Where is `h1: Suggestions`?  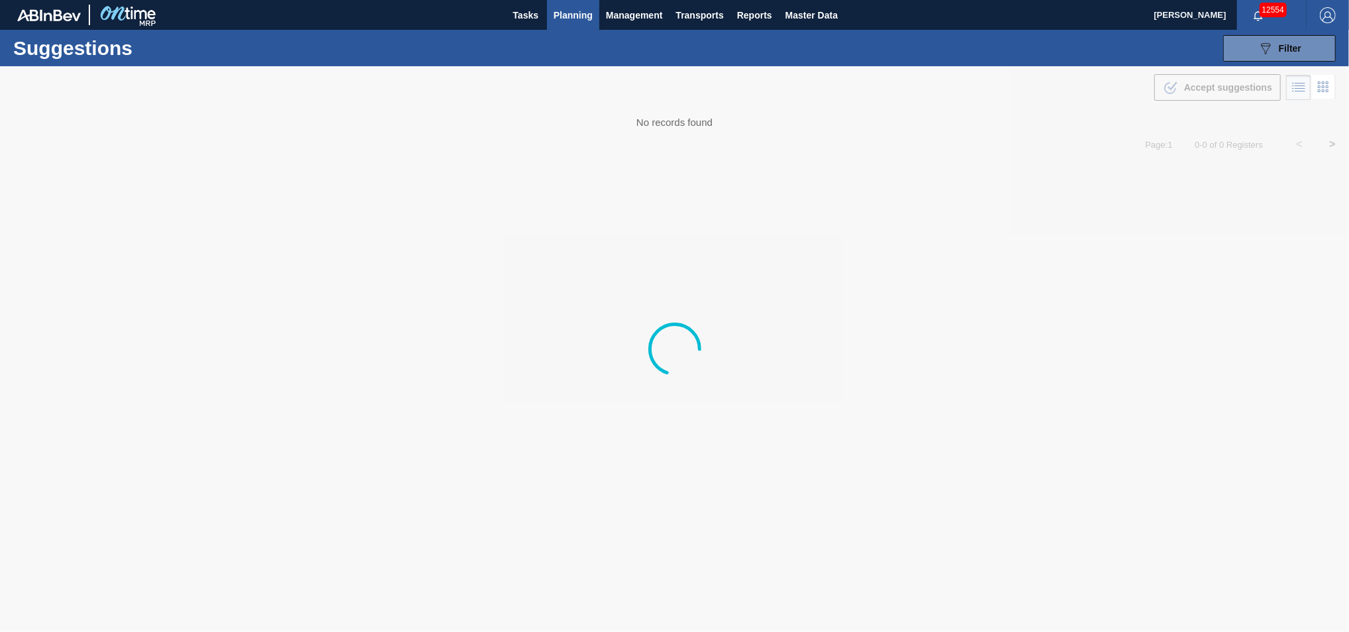 h1: Suggestions is located at coordinates (130, 48).